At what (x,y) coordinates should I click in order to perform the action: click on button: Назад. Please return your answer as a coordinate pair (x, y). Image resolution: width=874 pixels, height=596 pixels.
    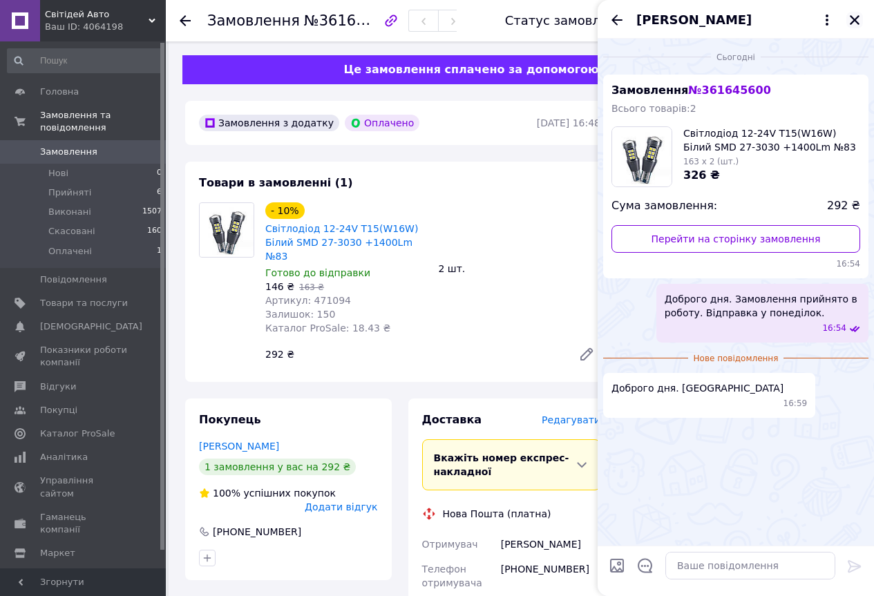
    Looking at the image, I should click on (617, 20).